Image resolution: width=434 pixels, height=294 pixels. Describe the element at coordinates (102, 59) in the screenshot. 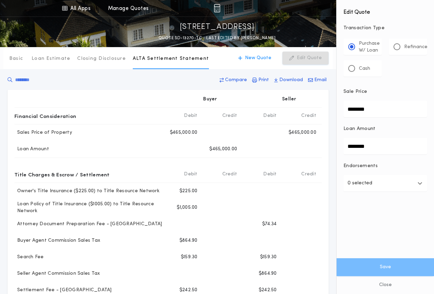

I see `p: Closing Disclosure` at that location.